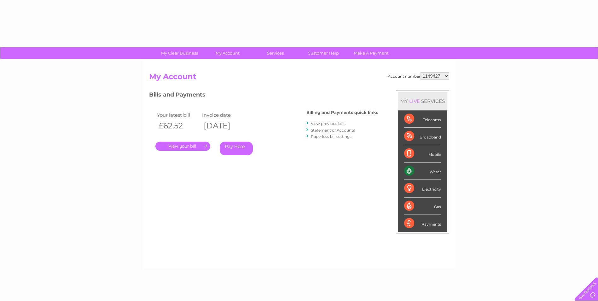 The width and height of the screenshot is (598, 301). Describe the element at coordinates (422, 101) in the screenshot. I see `div: MY SERVICES` at that location.